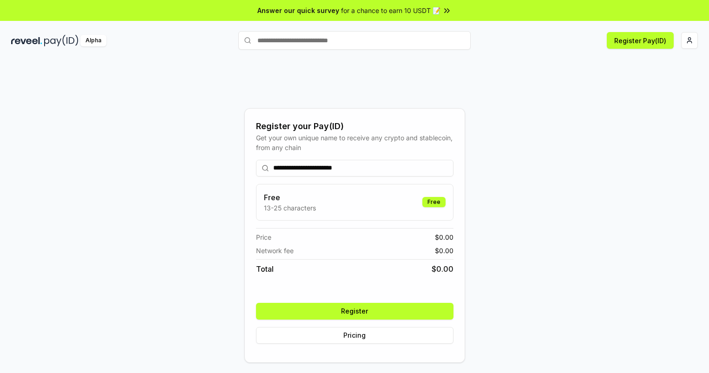 The image size is (709, 373). I want to click on button: Register Pay(ID), so click(640, 40).